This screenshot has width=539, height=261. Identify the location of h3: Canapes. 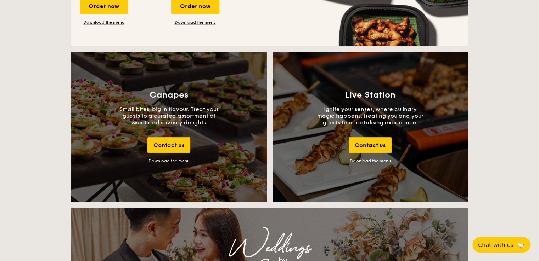
(169, 95).